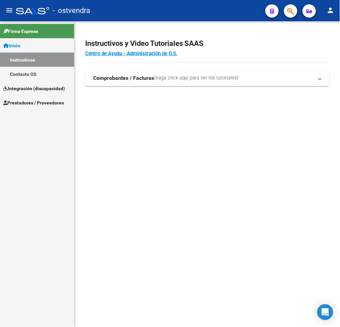 Image resolution: width=340 pixels, height=327 pixels. Describe the element at coordinates (34, 103) in the screenshot. I see `span: Prestadores / Proveedores` at that location.